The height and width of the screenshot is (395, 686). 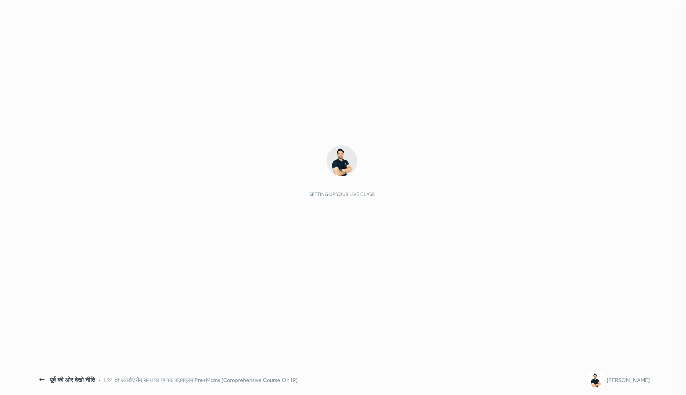 What do you see at coordinates (72, 380) in the screenshot?
I see `div: पूर्व की ओर देखो नीति` at bounding box center [72, 380].